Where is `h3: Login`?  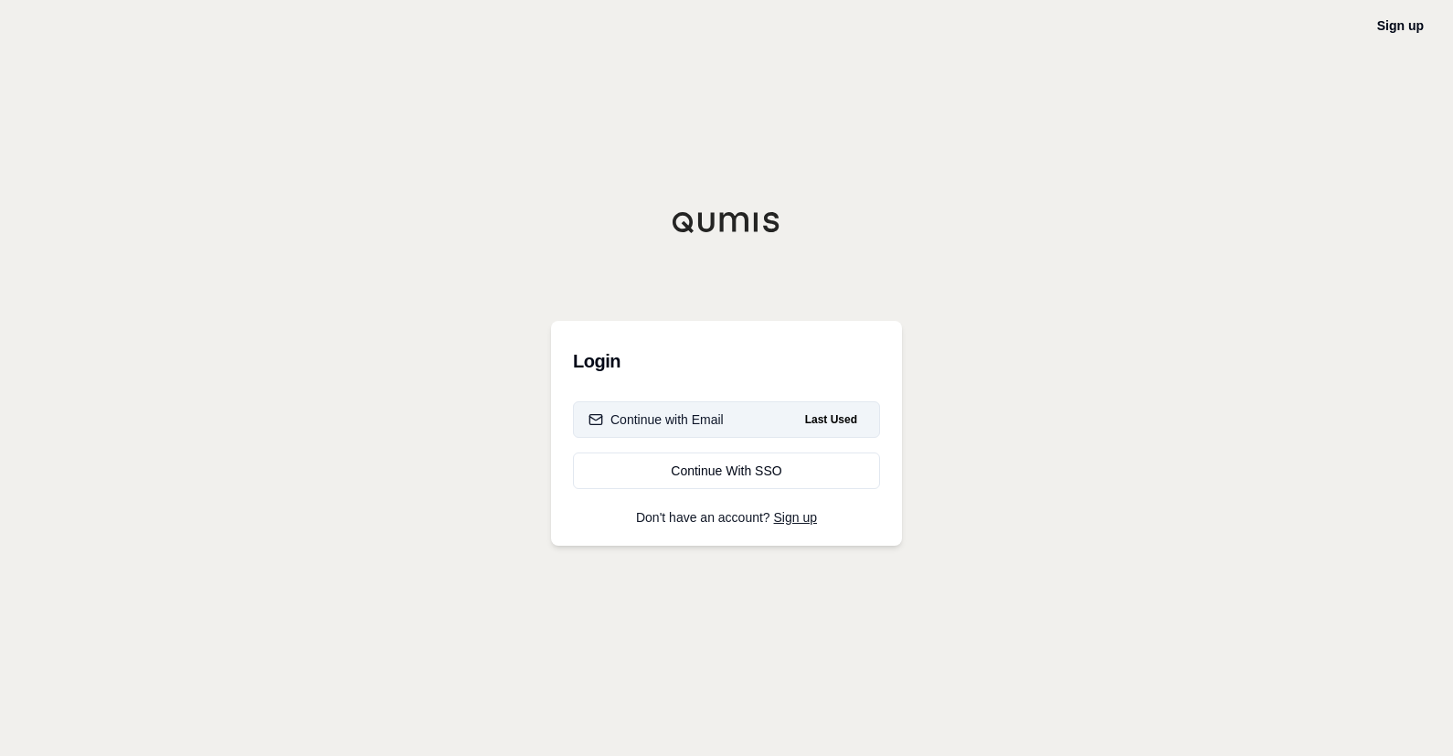
h3: Login is located at coordinates (727, 361).